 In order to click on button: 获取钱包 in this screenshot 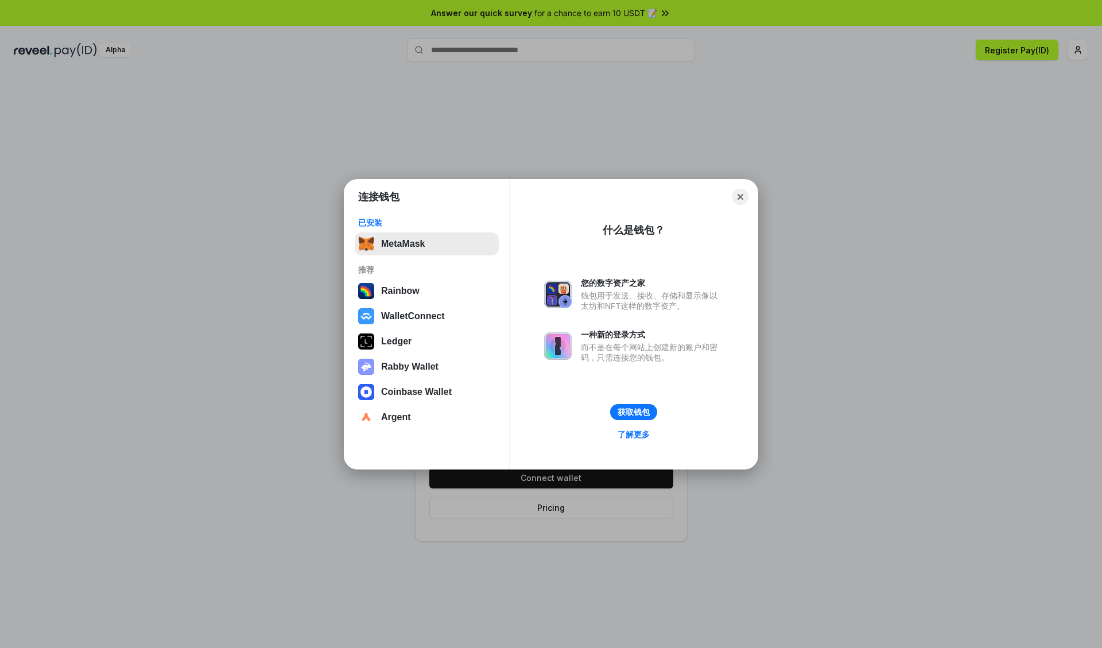, I will do `click(634, 412)`.